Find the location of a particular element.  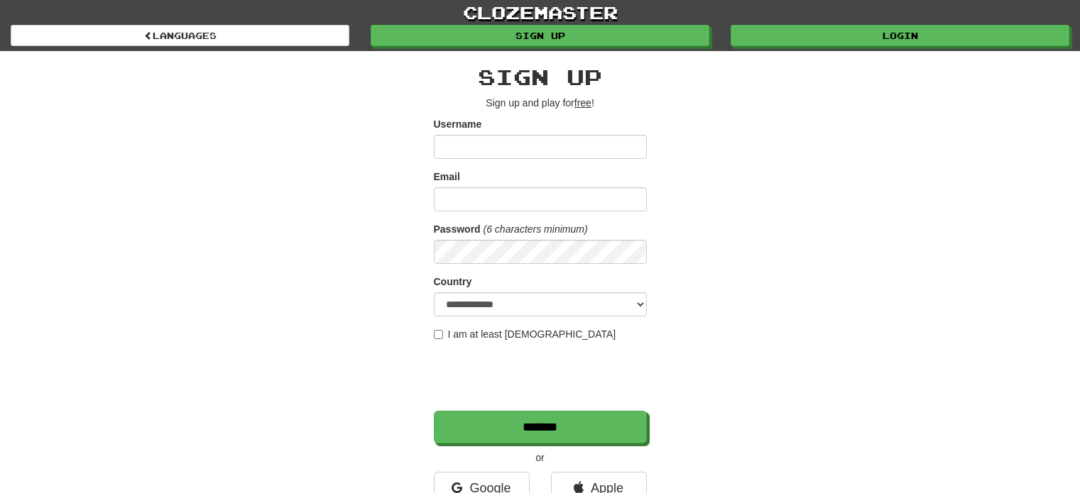

a: Login is located at coordinates (900, 36).